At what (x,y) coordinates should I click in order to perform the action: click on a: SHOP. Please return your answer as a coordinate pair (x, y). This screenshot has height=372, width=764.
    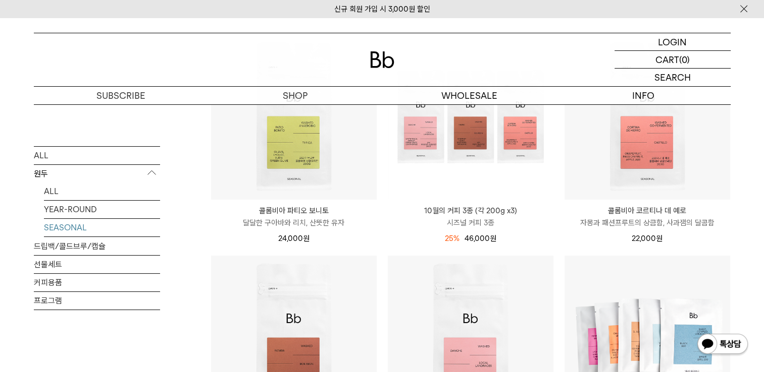
    Looking at the image, I should click on (295, 95).